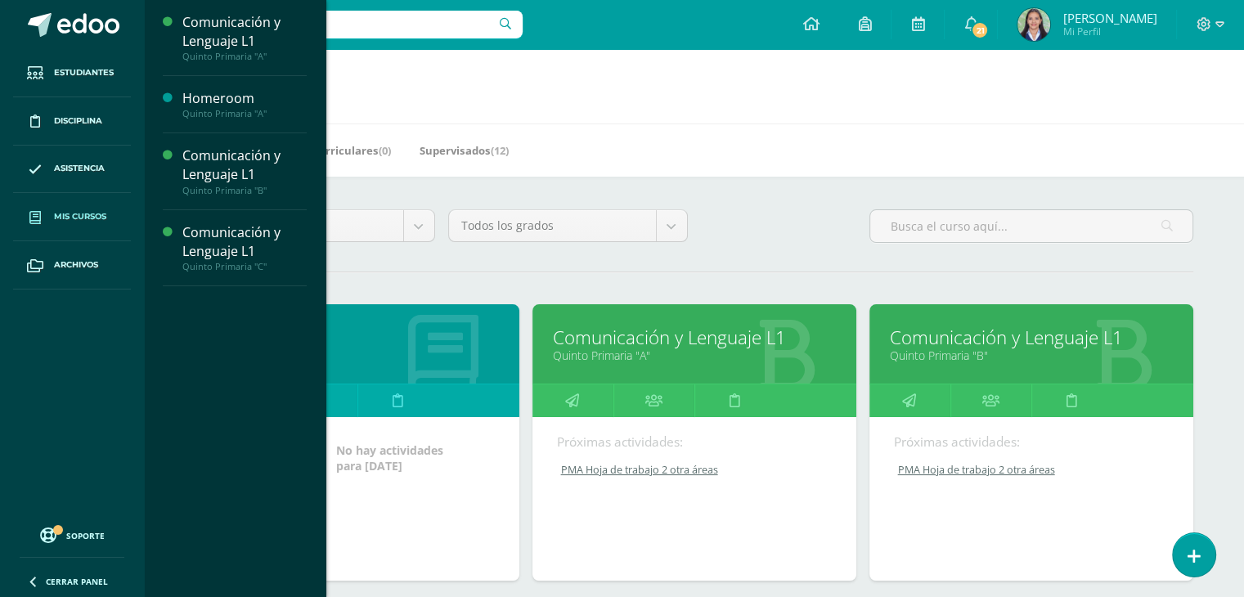  Describe the element at coordinates (72, 217) in the screenshot. I see `a: Mis cursos` at that location.